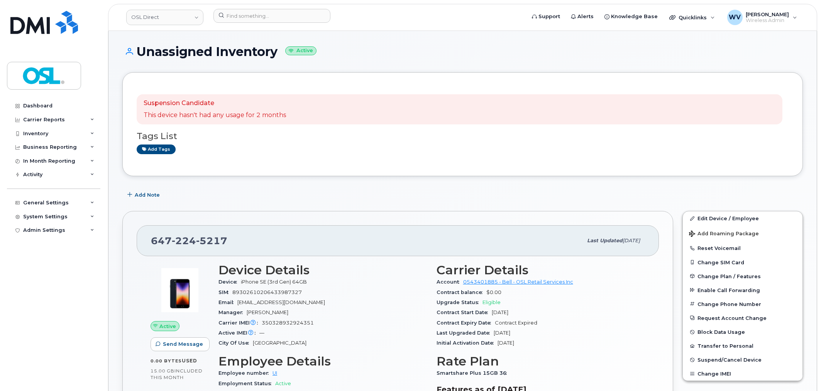  Describe the element at coordinates (184, 241) in the screenshot. I see `span: 224` at that location.